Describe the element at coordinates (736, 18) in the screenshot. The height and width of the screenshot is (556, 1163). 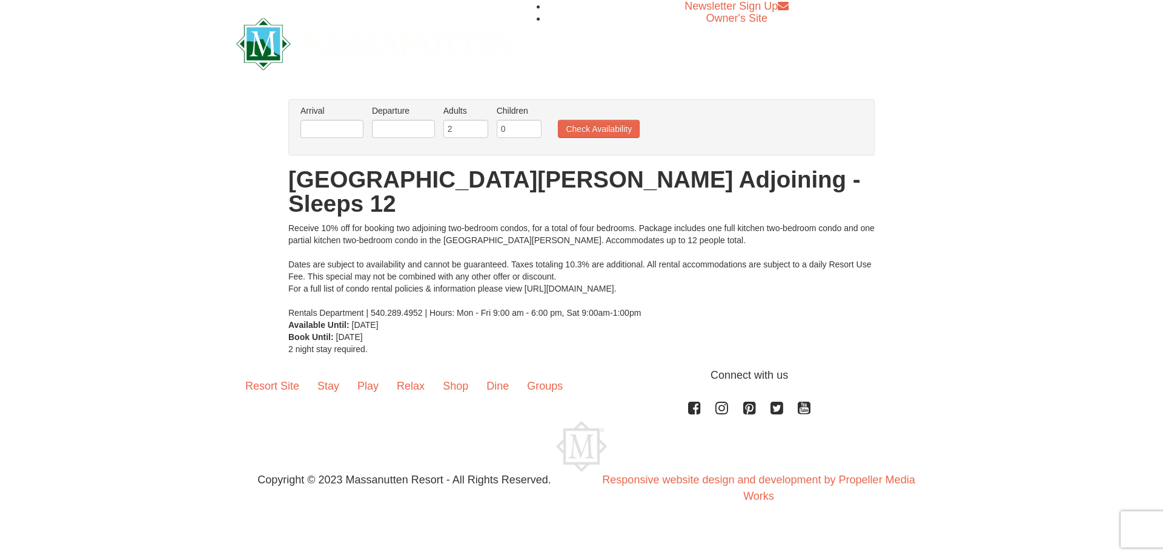
I see `a: Owner's Site` at that location.